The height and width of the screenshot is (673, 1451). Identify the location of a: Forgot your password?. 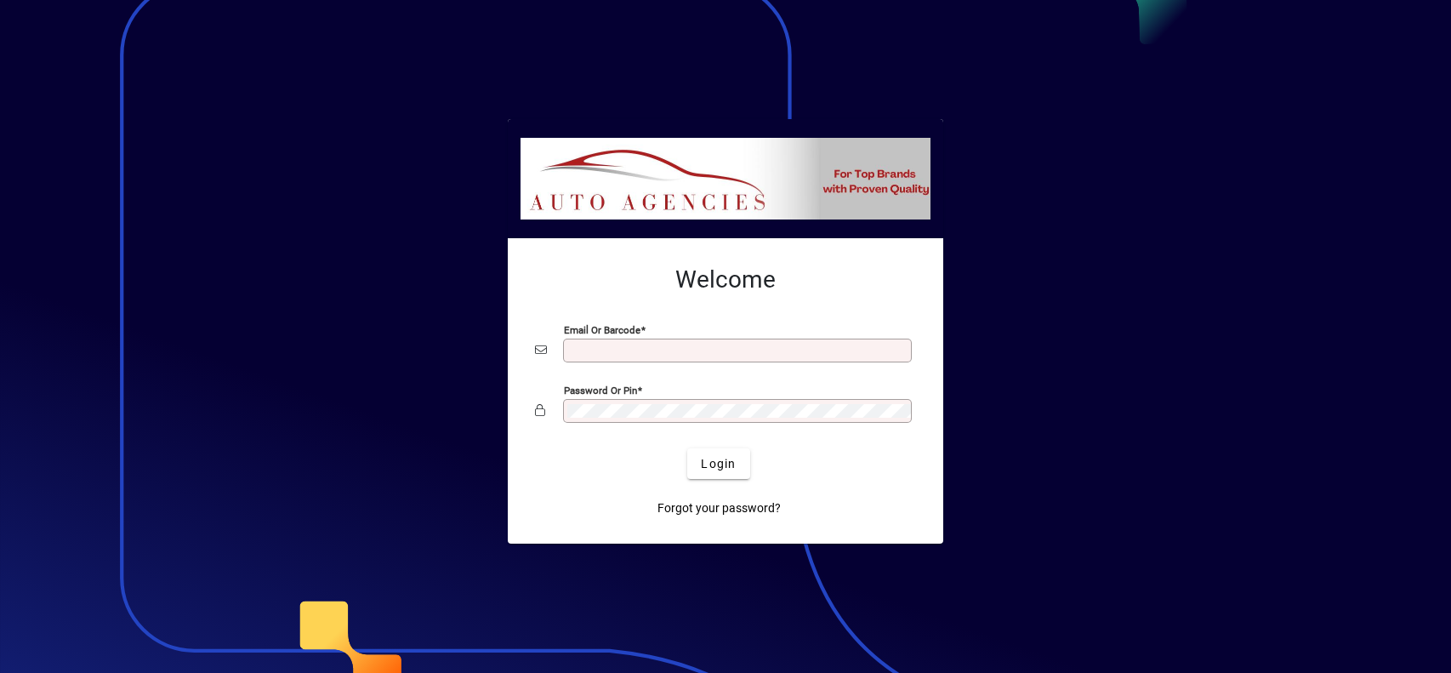
(719, 508).